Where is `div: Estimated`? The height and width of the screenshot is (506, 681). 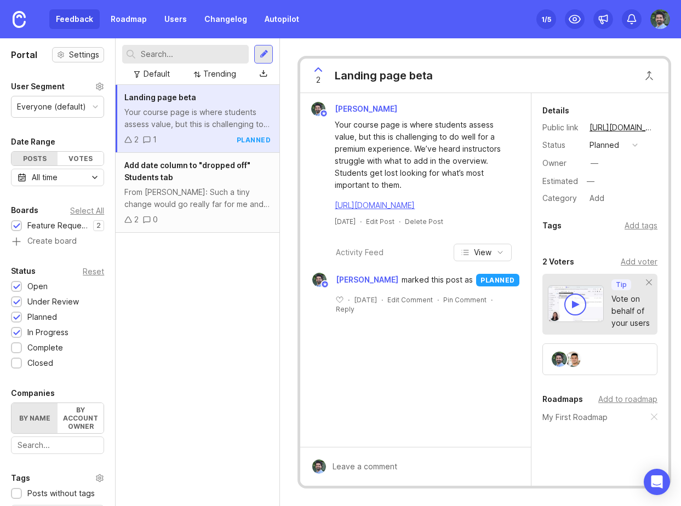 div: Estimated is located at coordinates (560, 181).